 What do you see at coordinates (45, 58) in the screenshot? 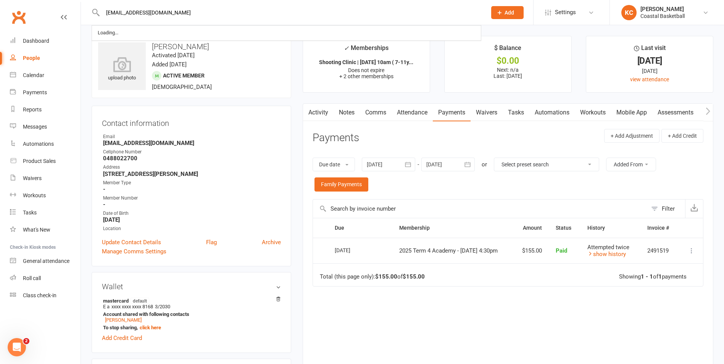
I see `a: People` at bounding box center [45, 58].